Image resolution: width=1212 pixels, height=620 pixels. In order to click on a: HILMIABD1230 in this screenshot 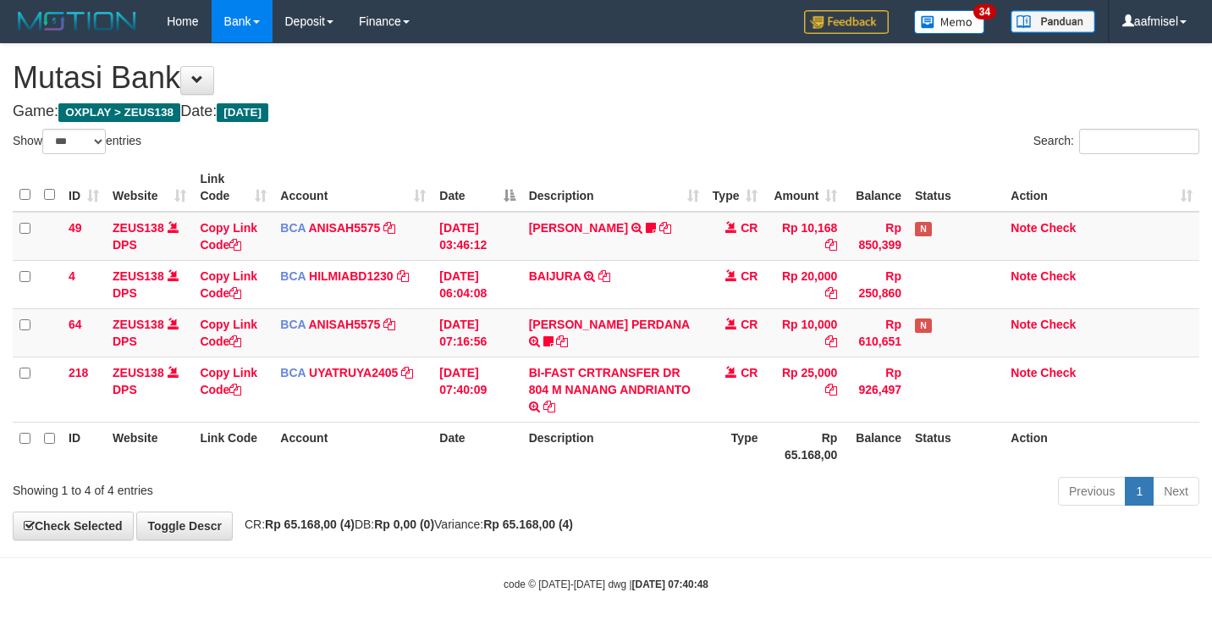, I will do `click(351, 276)`.